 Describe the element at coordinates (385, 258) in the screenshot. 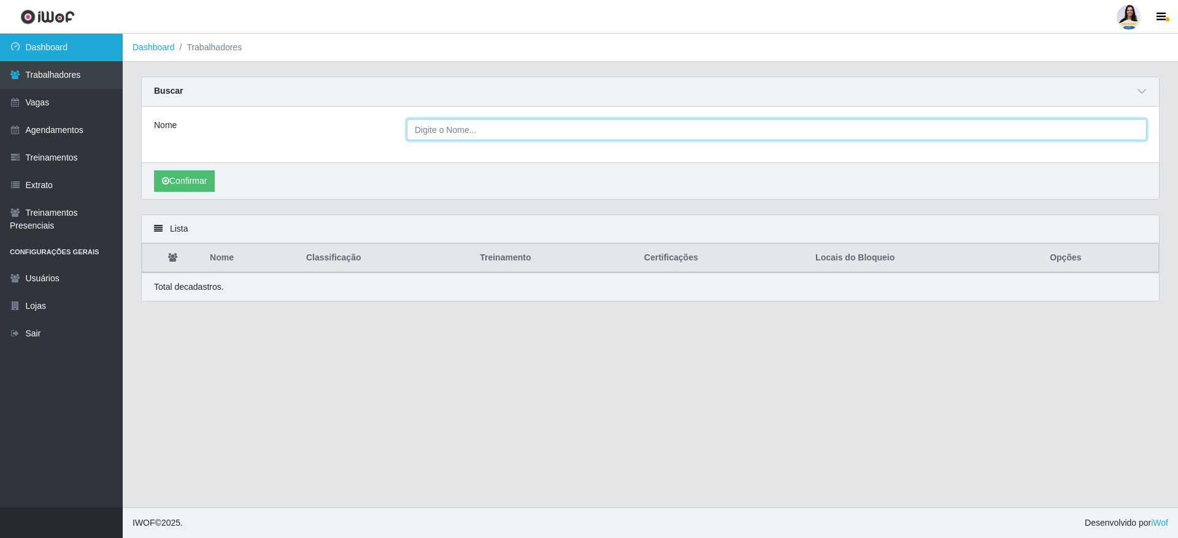

I see `th: Classificação` at that location.